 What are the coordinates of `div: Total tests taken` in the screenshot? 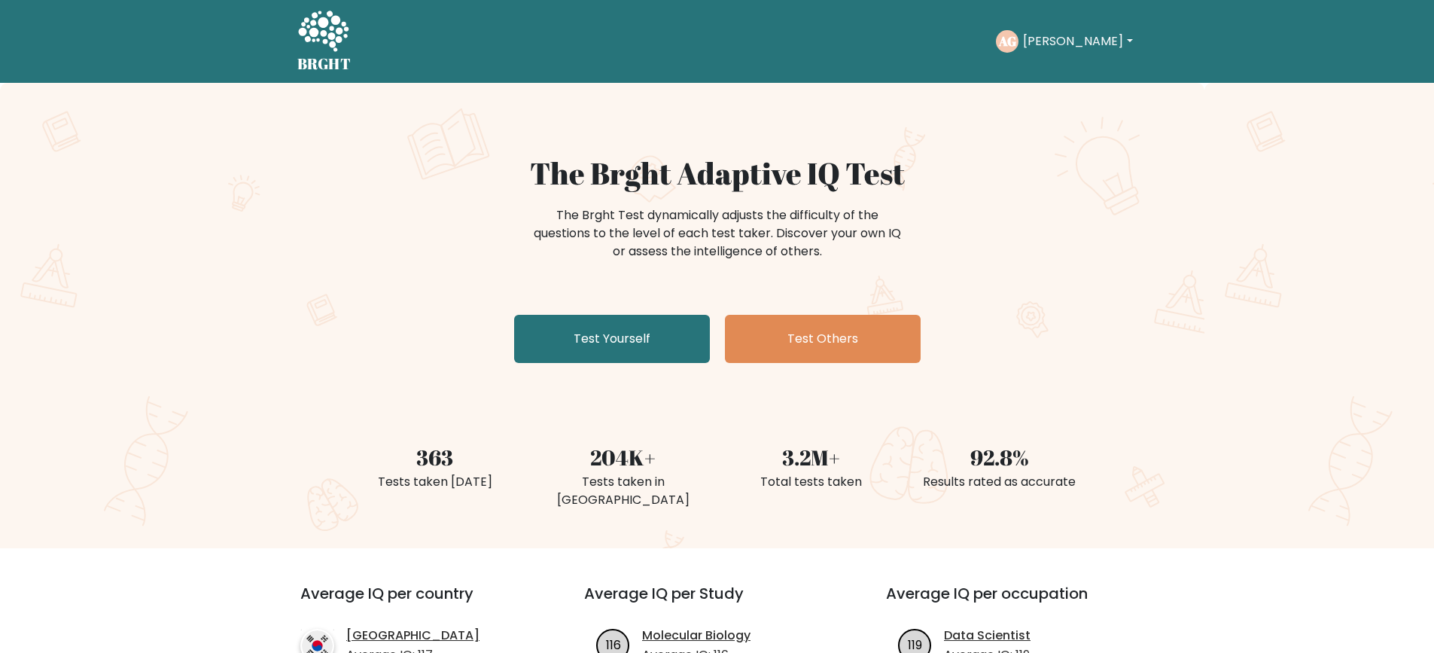 It's located at (812, 482).